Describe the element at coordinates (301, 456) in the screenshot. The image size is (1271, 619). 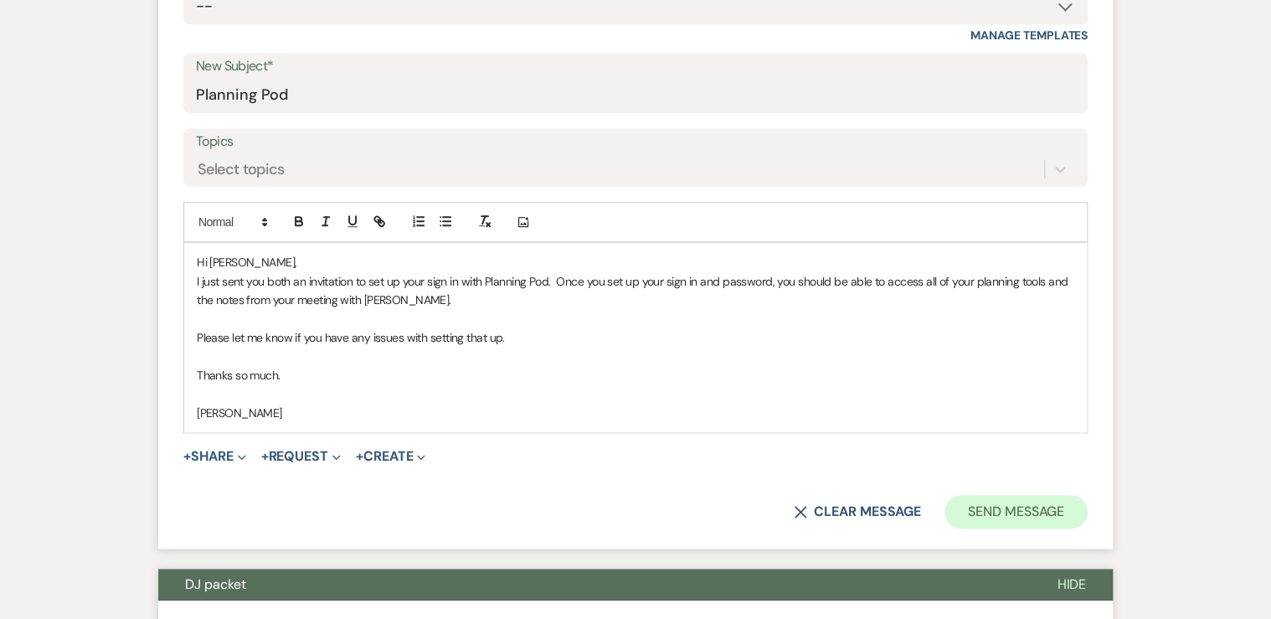
I see `button: Request` at that location.